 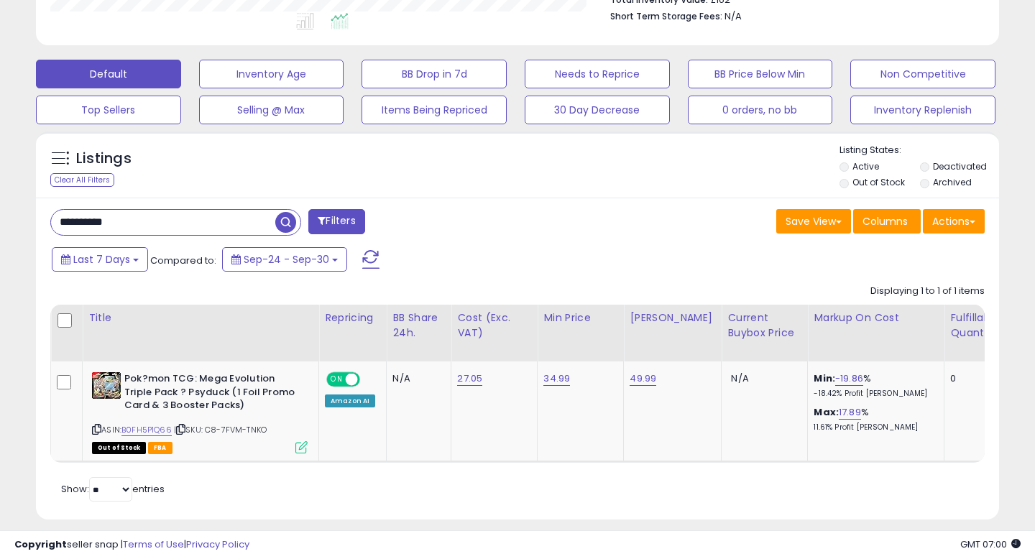 I want to click on div: N/A, so click(x=416, y=379).